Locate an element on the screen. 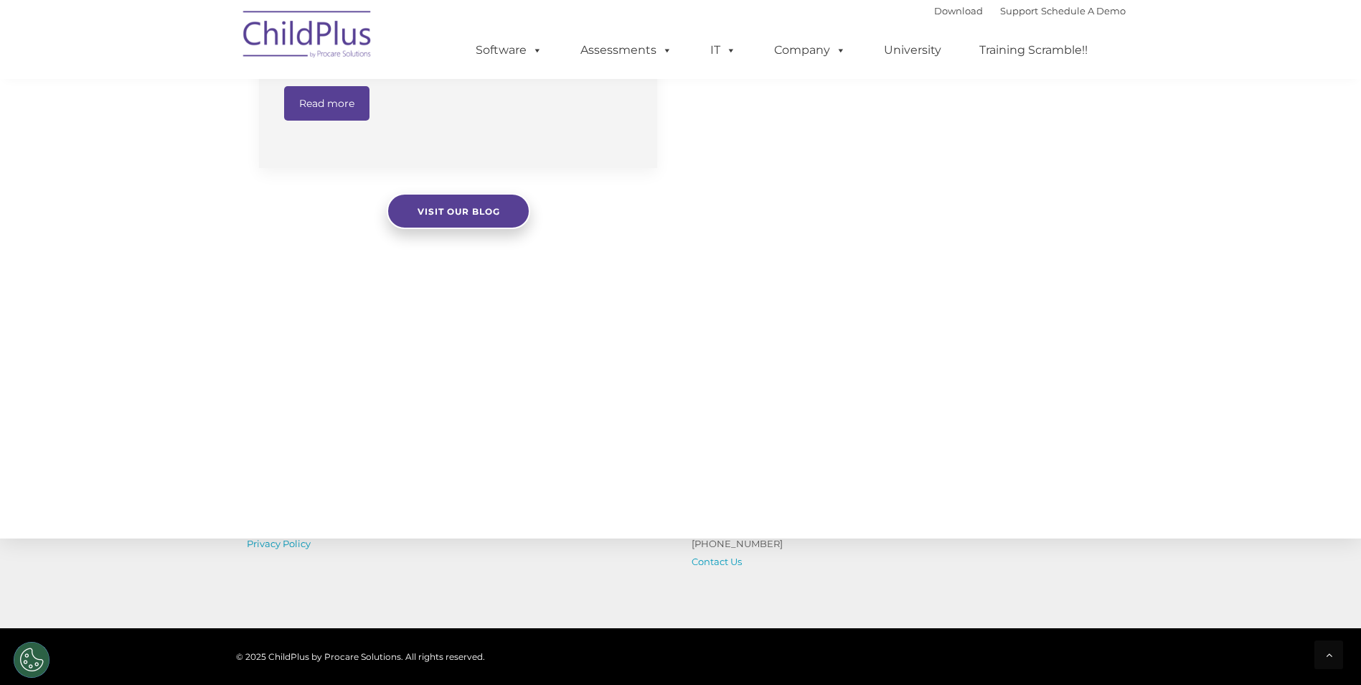 The height and width of the screenshot is (685, 1361). a: Assessments is located at coordinates (627, 50).